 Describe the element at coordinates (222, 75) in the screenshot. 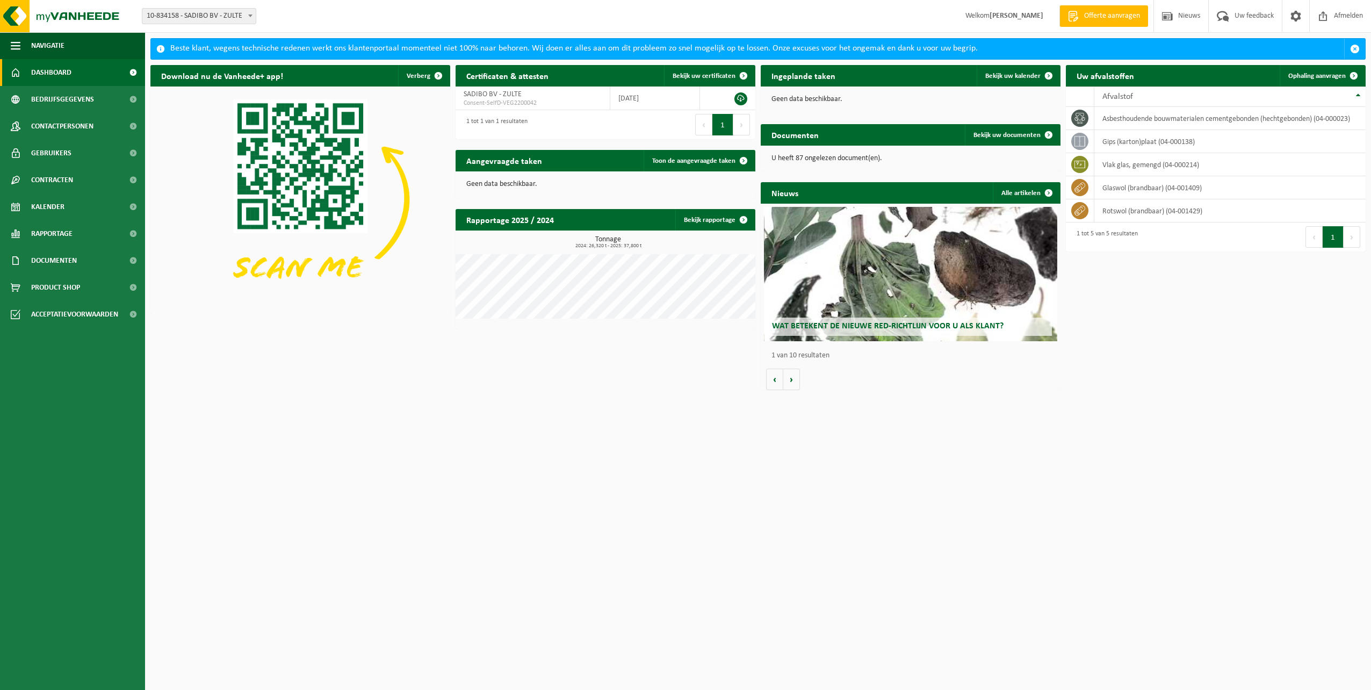

I see `h2: Download nu de Vanheede+ app!` at that location.